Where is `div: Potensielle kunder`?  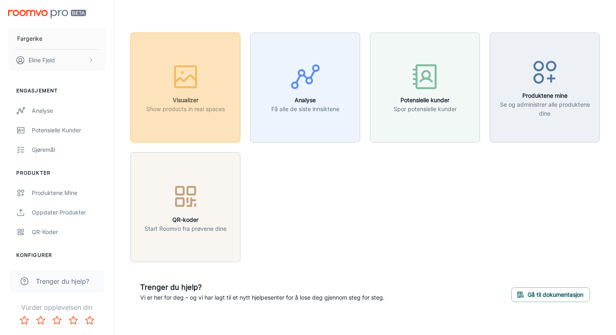 div: Potensielle kunder is located at coordinates (68, 130).